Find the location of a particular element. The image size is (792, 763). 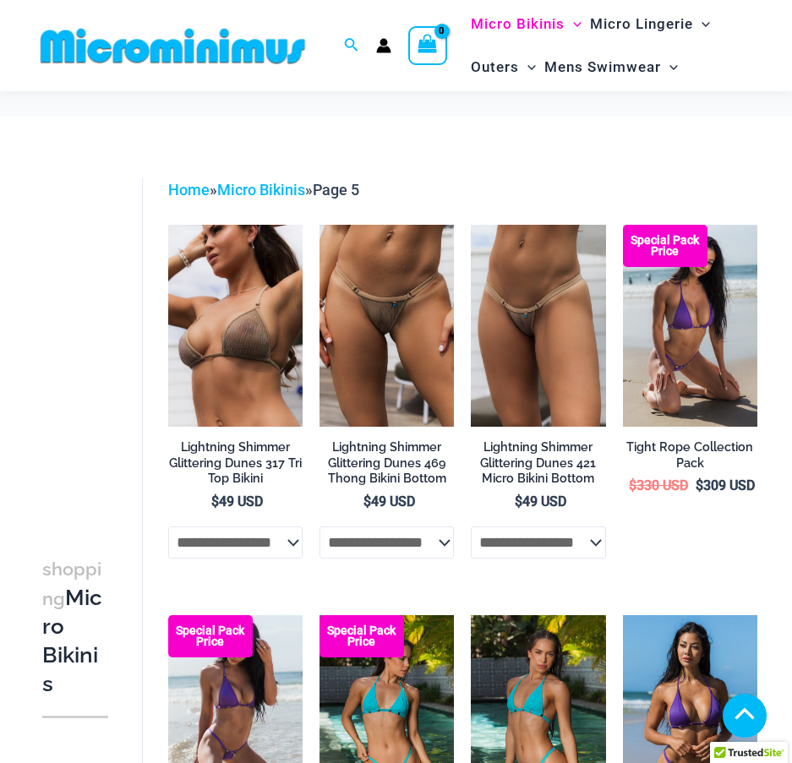

img: MM SHOP LOGO FLAT is located at coordinates (172, 46).